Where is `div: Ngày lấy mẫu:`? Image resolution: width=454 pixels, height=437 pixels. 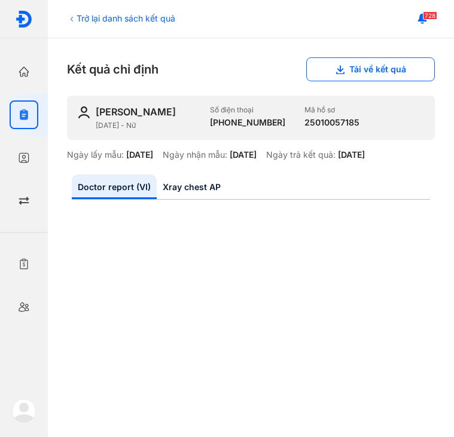
div: Ngày lấy mẫu: is located at coordinates (95, 155).